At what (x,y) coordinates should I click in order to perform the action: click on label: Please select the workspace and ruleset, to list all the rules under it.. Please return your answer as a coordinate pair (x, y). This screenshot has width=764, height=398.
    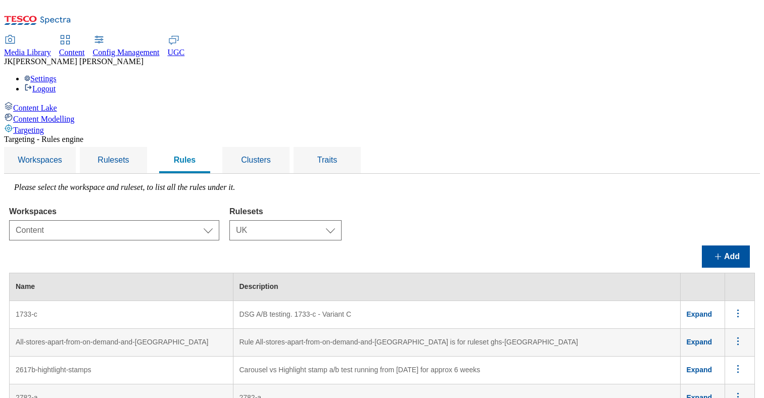
    Looking at the image, I should click on (124, 187).